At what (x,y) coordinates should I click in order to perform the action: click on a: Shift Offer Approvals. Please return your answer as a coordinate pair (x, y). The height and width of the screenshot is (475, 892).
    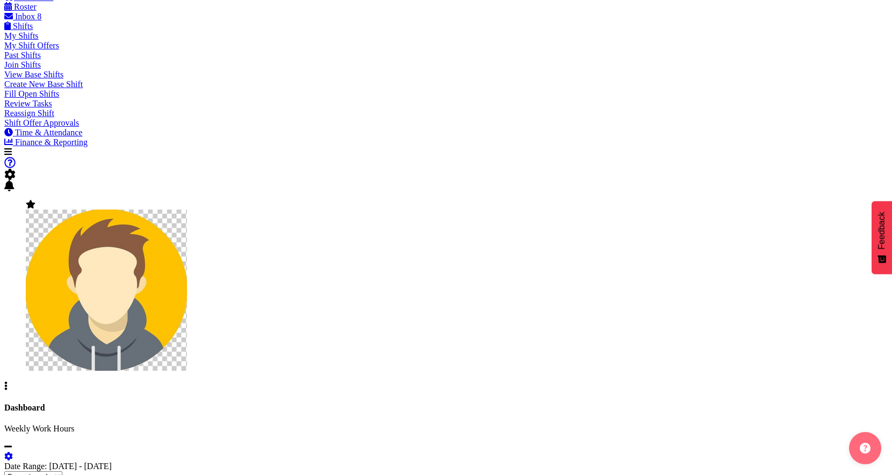
    Looking at the image, I should click on (41, 123).